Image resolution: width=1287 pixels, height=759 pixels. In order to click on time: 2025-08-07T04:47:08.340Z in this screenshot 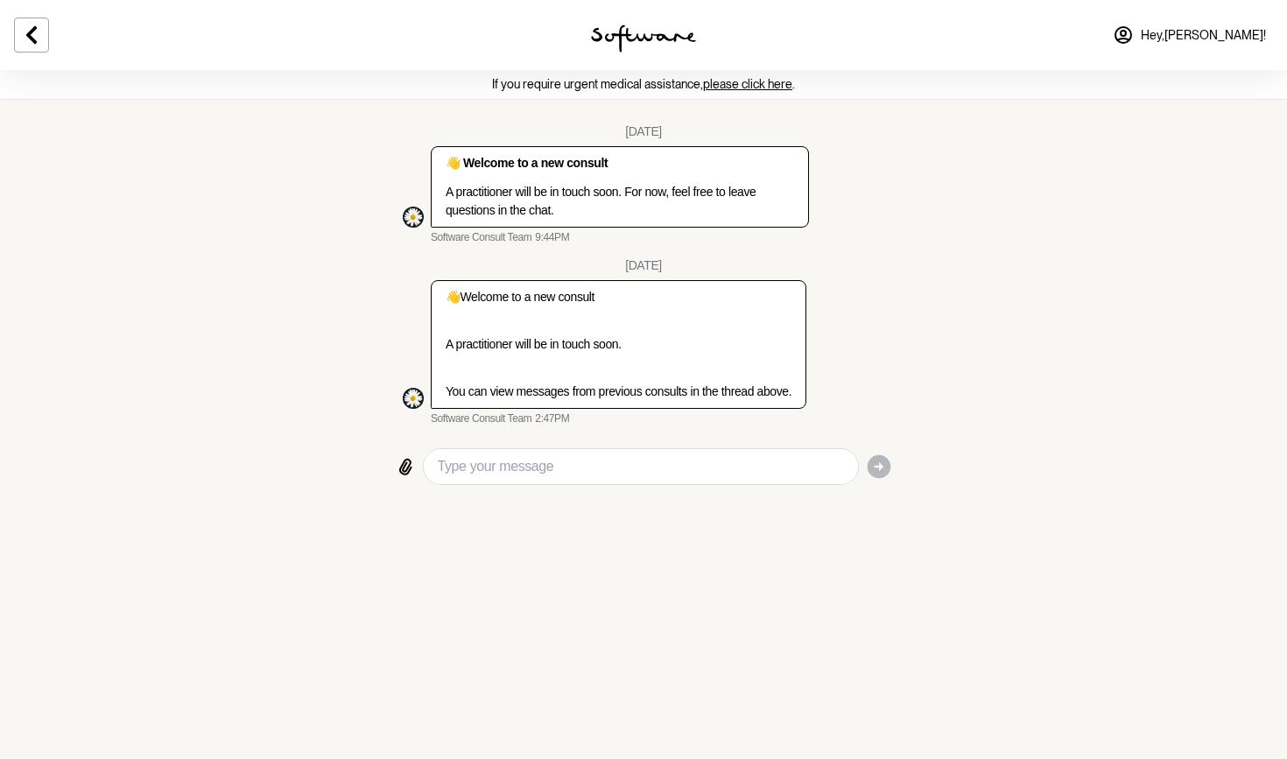, I will do `click(552, 419)`.